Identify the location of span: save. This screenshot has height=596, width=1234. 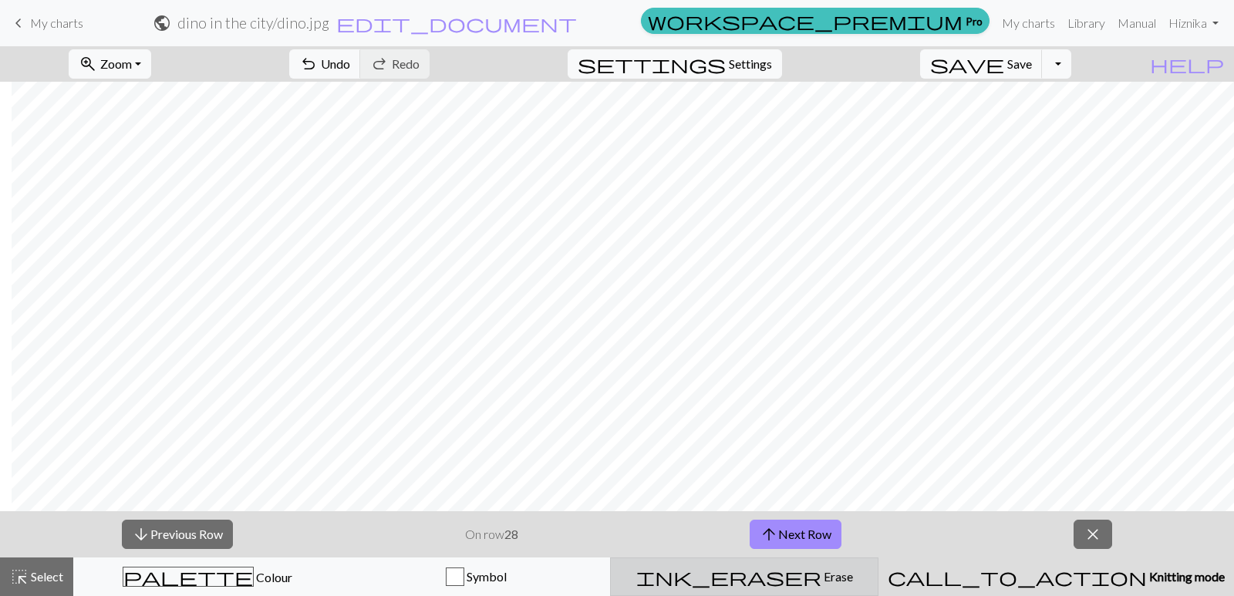
(967, 64).